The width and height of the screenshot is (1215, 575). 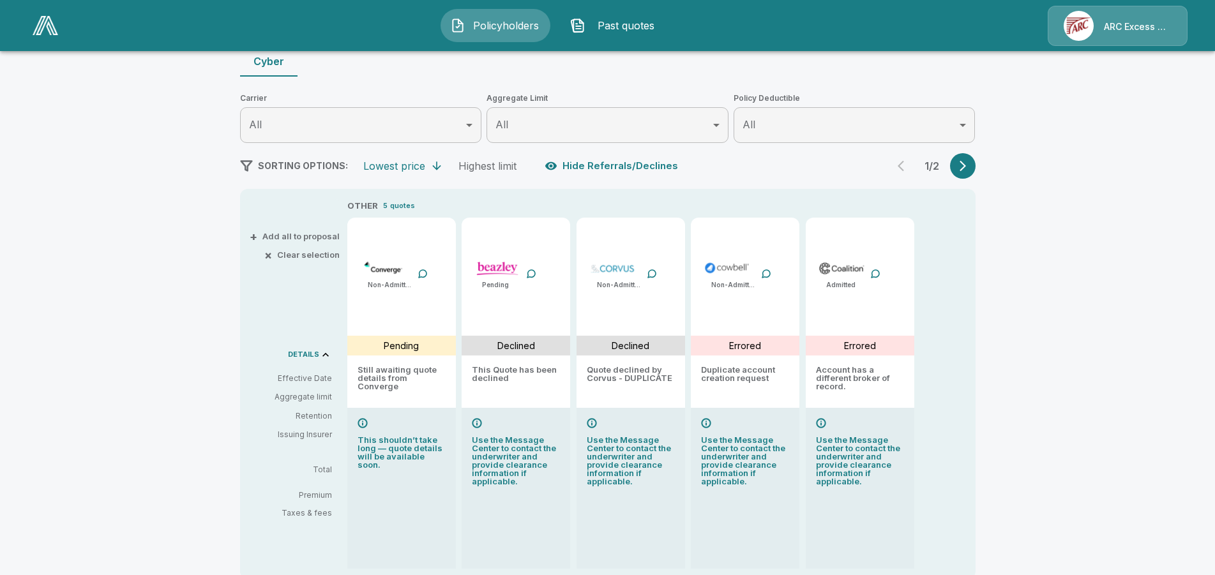 I want to click on p: Admitted, so click(x=846, y=285).